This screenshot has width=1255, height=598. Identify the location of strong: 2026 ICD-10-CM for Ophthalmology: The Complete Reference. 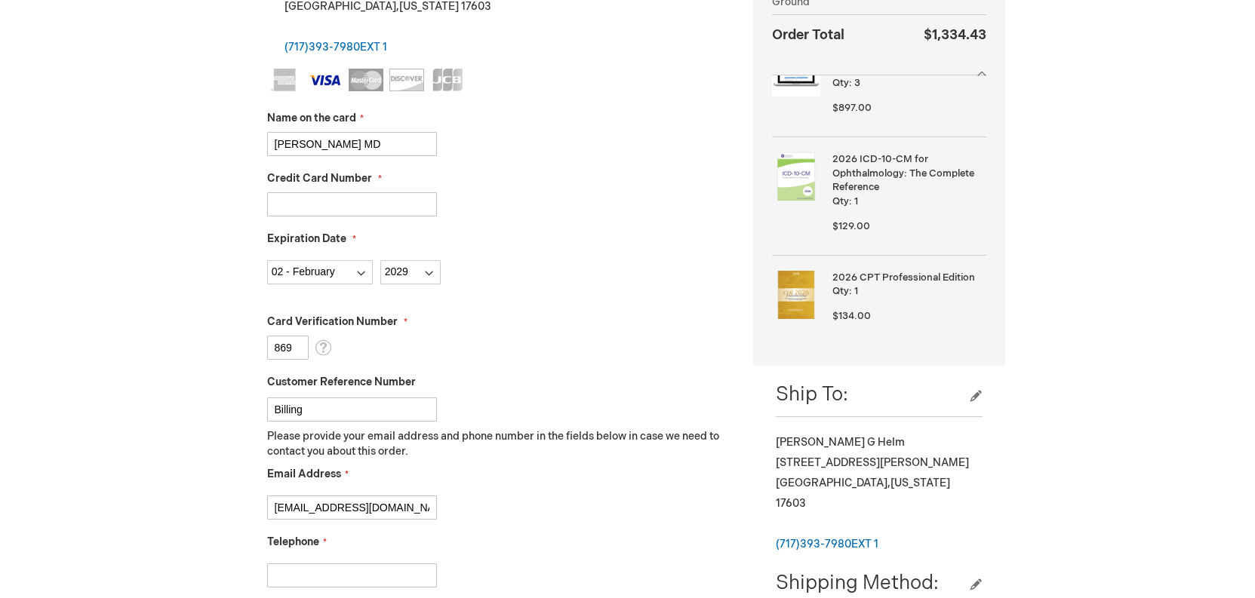
(907, 174).